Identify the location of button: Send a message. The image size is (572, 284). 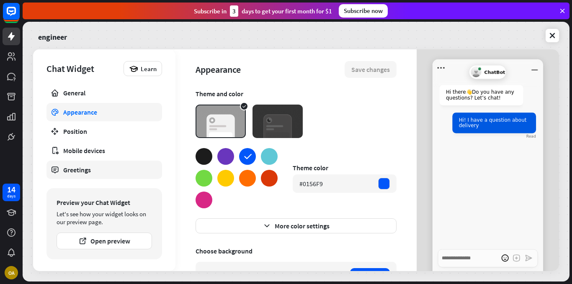
(529, 258).